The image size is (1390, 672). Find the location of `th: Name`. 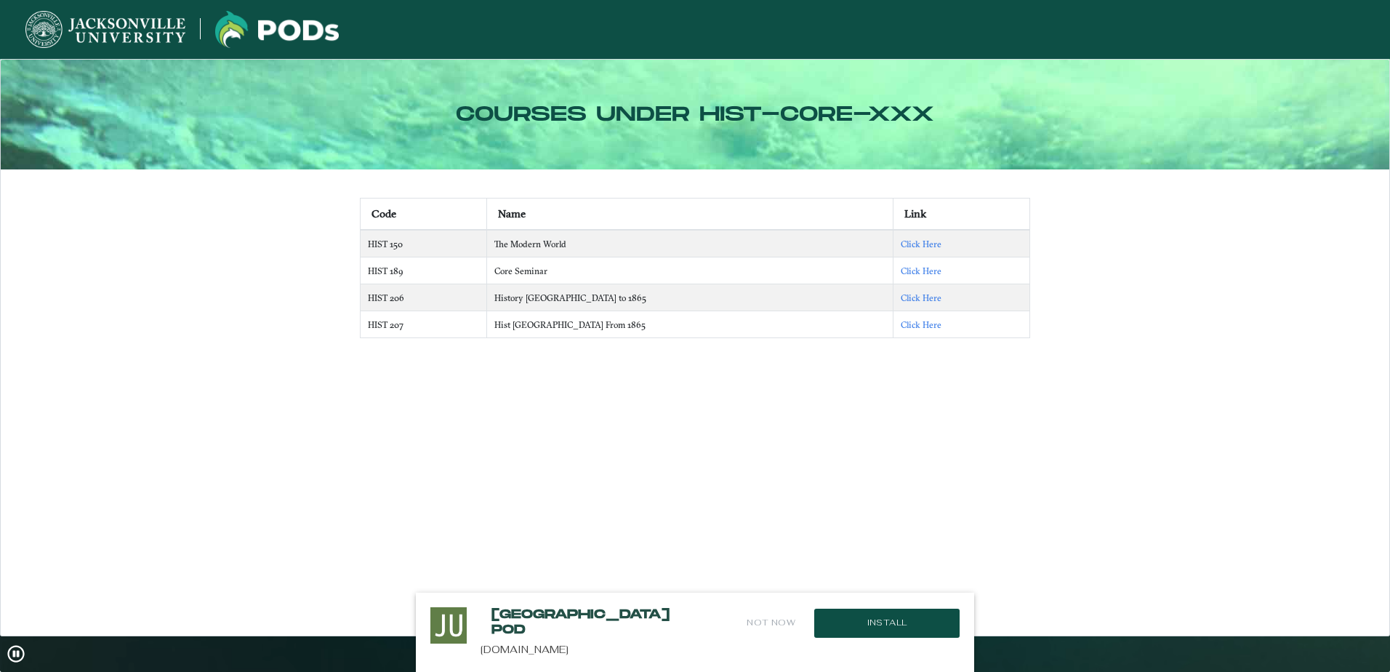

th: Name is located at coordinates (689, 214).